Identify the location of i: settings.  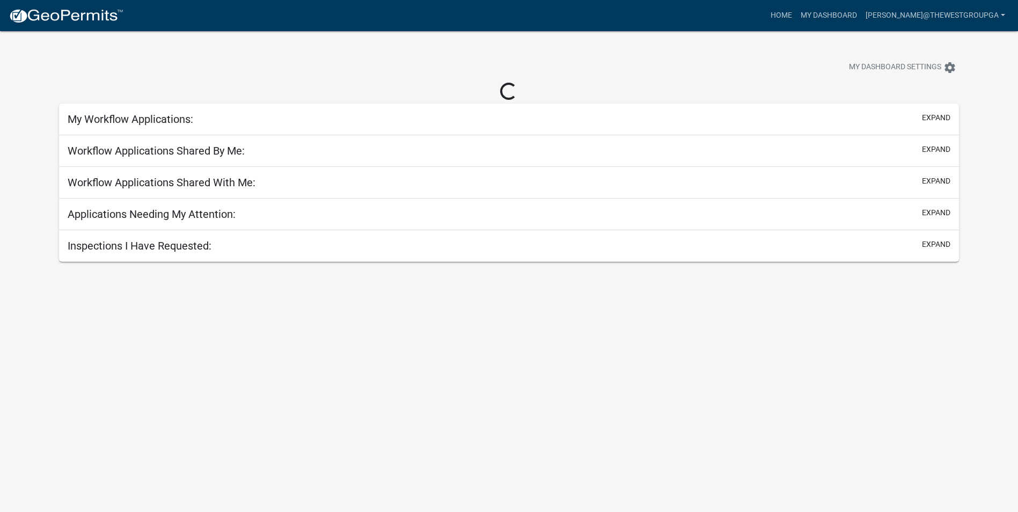
(950, 68).